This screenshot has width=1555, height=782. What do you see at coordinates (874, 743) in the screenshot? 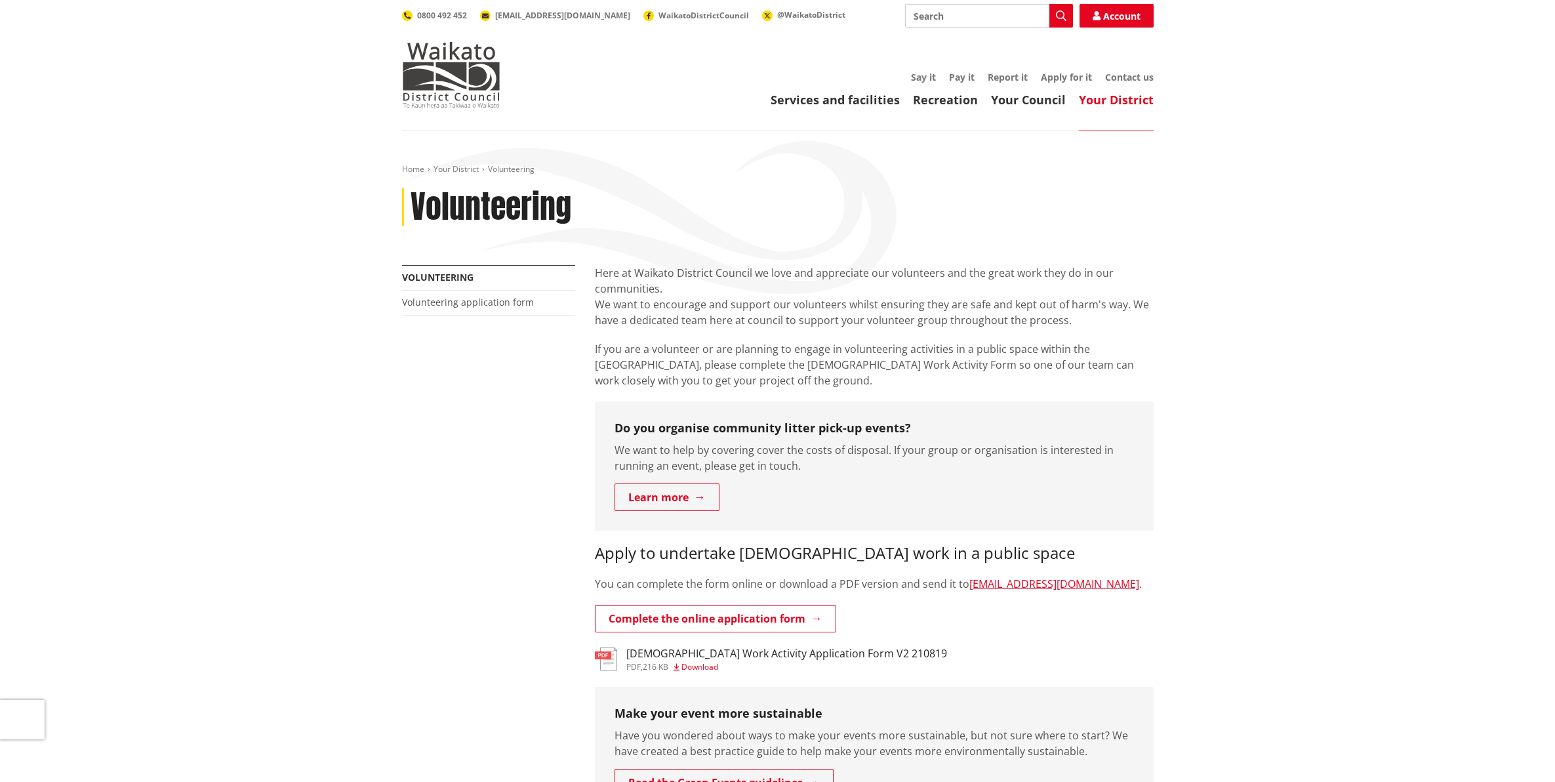
I see `p: Have you wondered about ways to make your events more sustainable, but not sure where to start? W...` at bounding box center [874, 743].